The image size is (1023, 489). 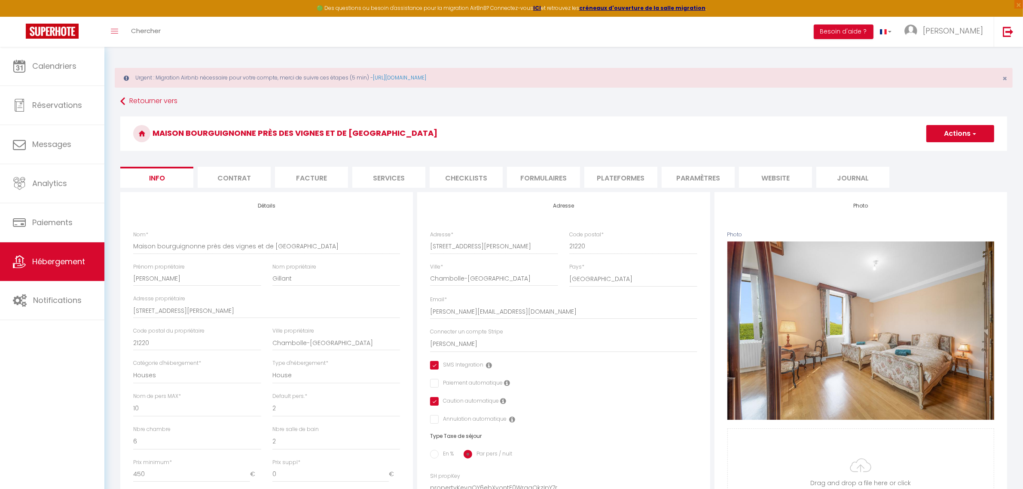 What do you see at coordinates (140, 234) in the screenshot?
I see `label: Nom` at bounding box center [140, 234].